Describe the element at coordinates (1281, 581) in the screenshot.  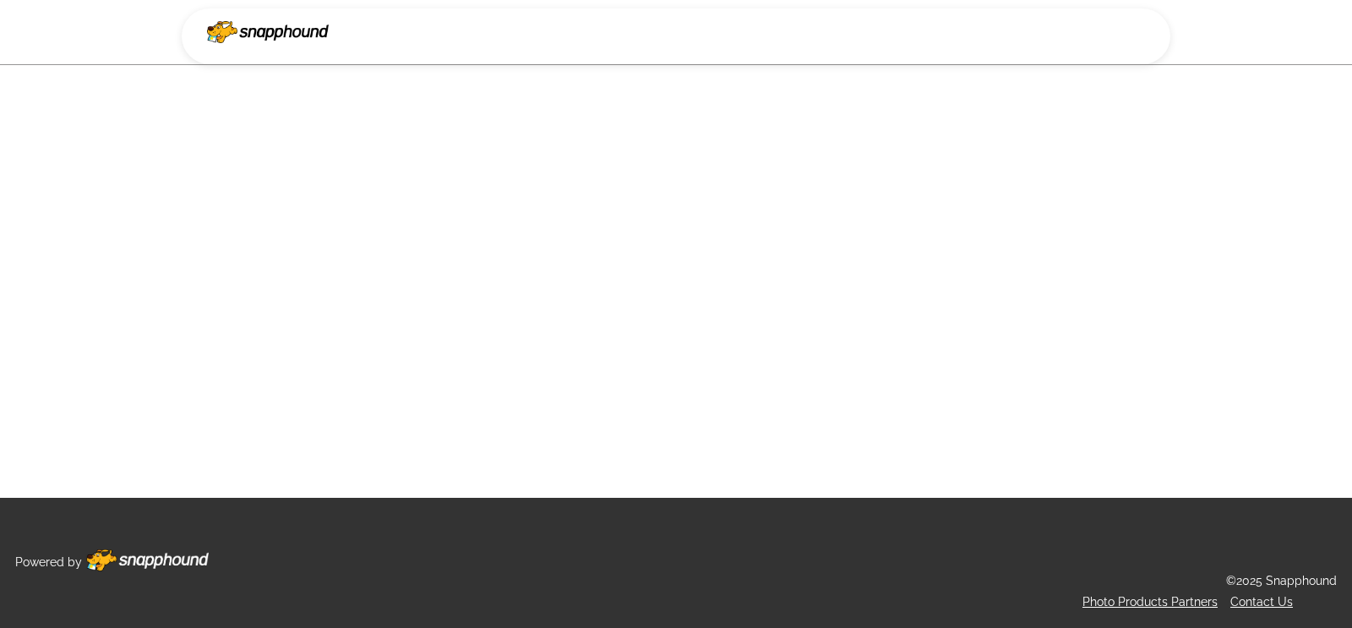
I see `p: ©2025 Snapphound` at that location.